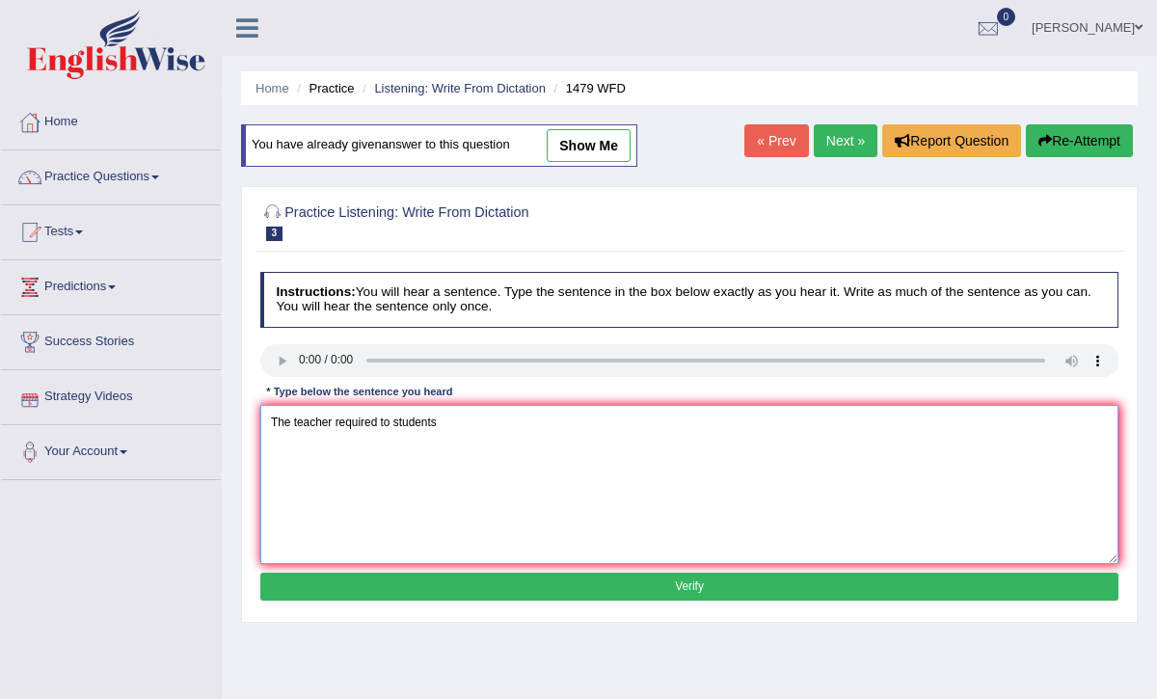 Image resolution: width=1157 pixels, height=699 pixels. Describe the element at coordinates (111, 284) in the screenshot. I see `a: Predictions` at that location.